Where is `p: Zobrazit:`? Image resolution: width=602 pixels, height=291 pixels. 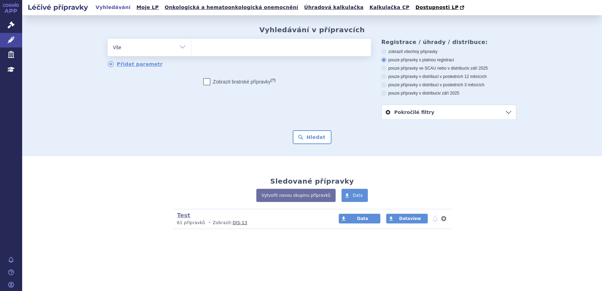 p: Zobrazit: is located at coordinates (251, 223).